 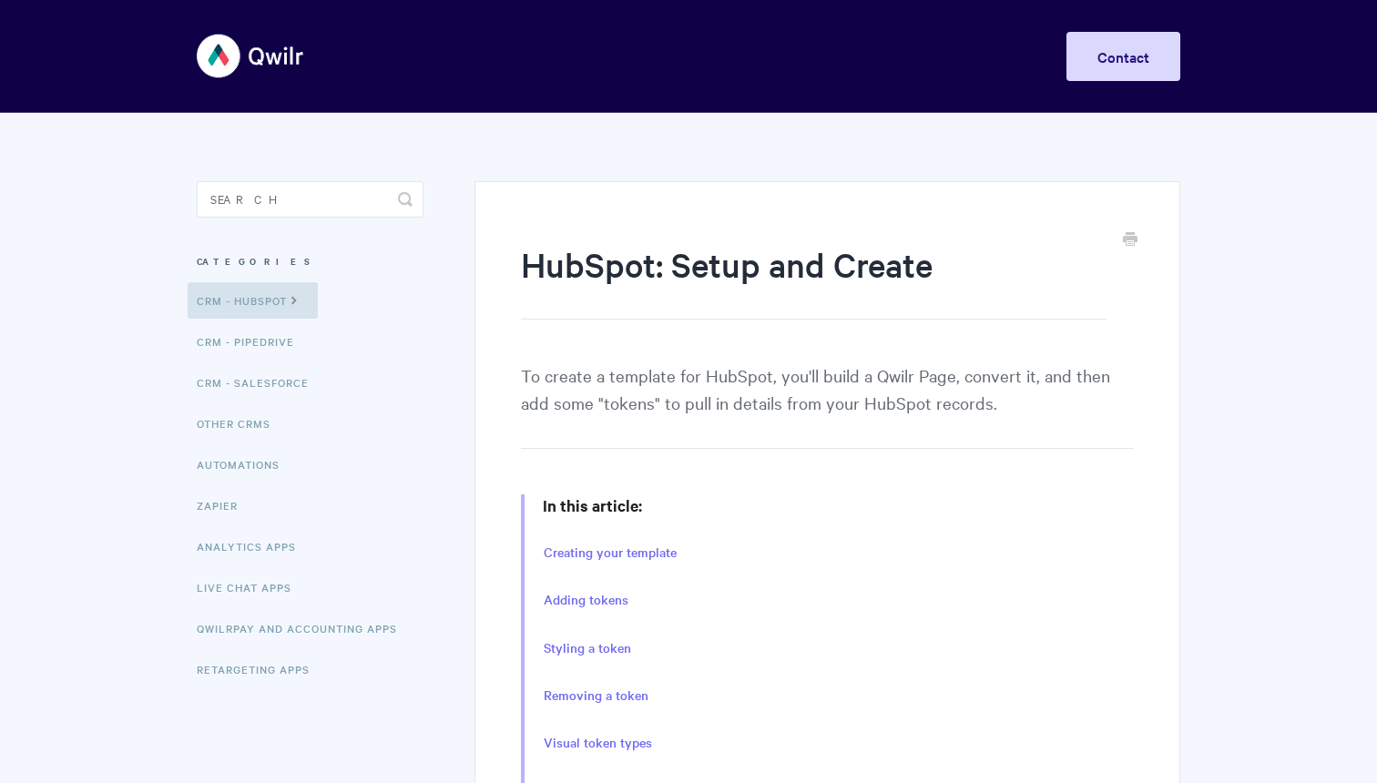 What do you see at coordinates (592, 505) in the screenshot?
I see `strong: In this article:` at bounding box center [592, 505].